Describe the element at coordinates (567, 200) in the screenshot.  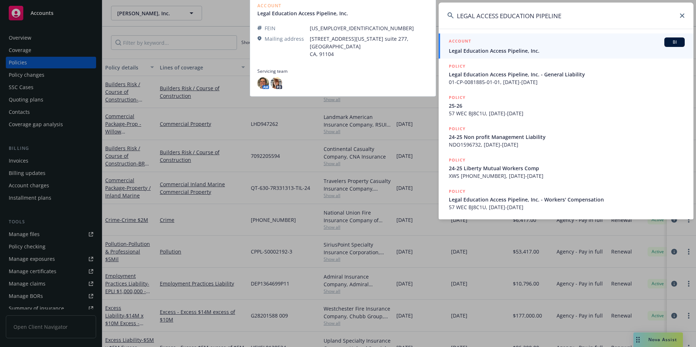
I see `span: Legal Education Access Pipeline, Inc. - Workers' Compensation` at that location.